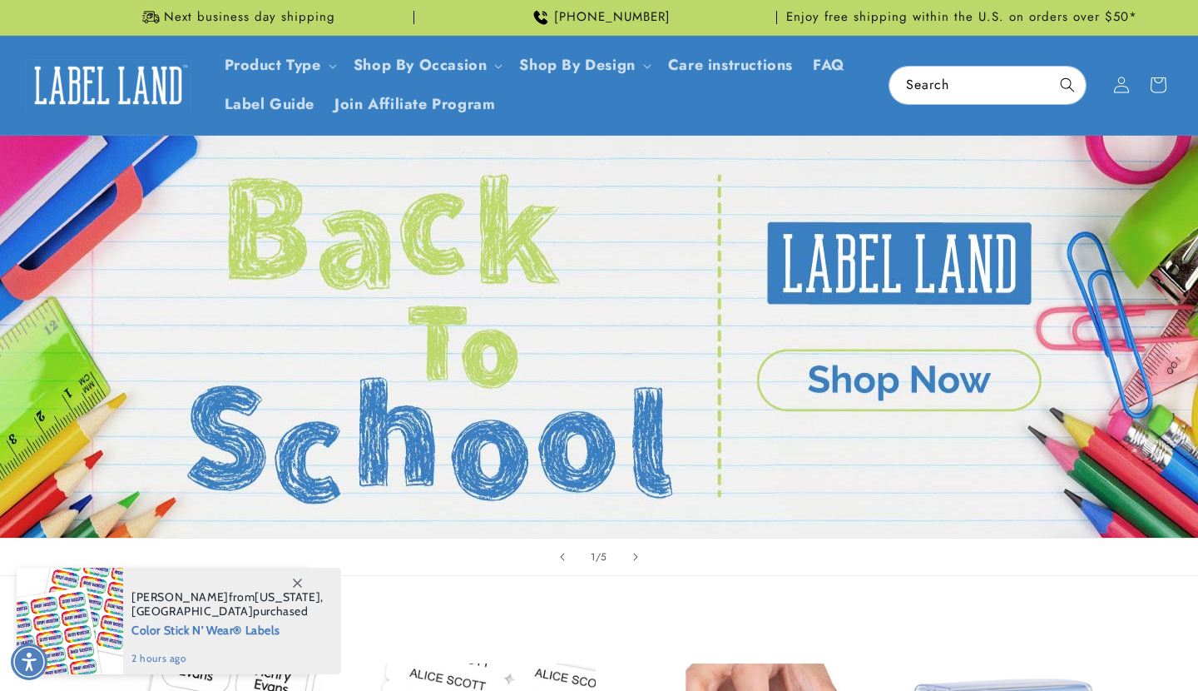  What do you see at coordinates (593, 557) in the screenshot?
I see `span: 1` at bounding box center [593, 557].